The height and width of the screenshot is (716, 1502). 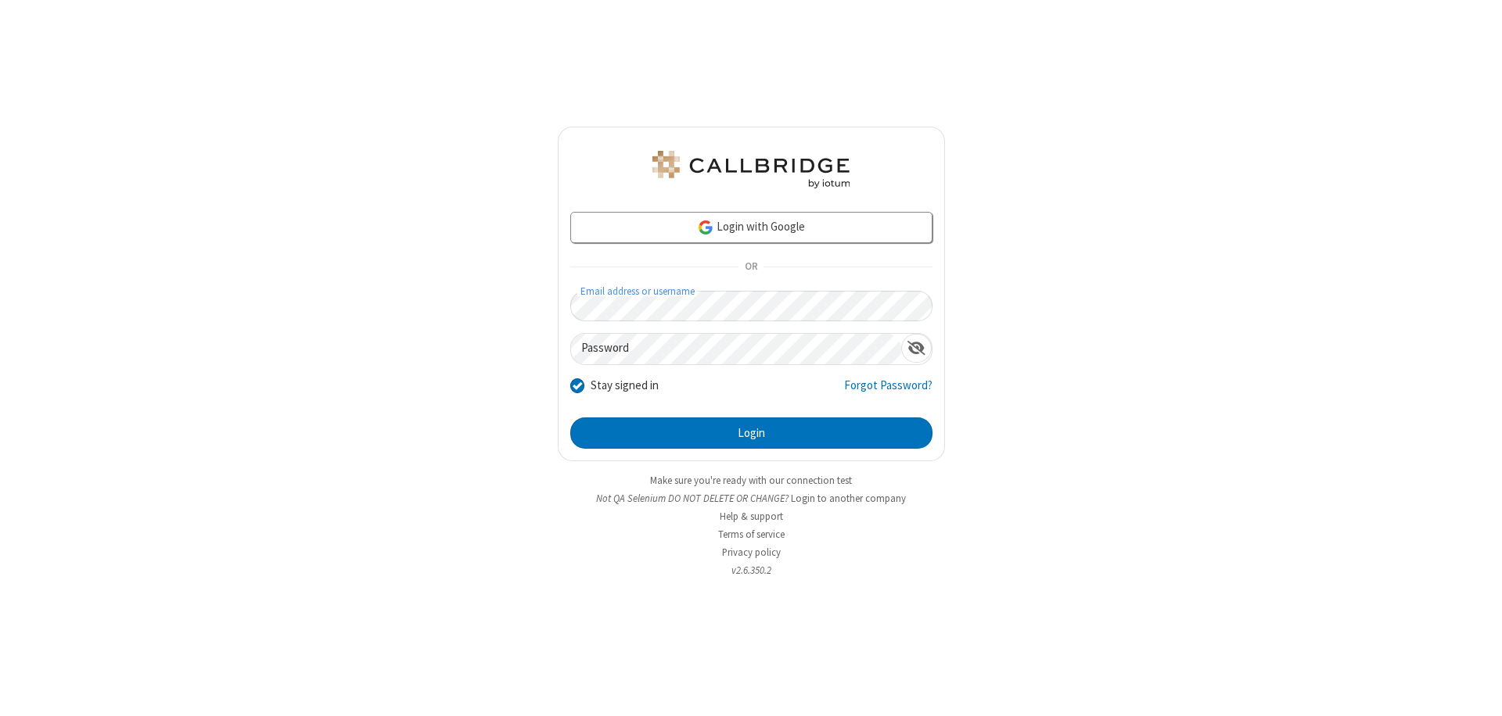 I want to click on input: Password, so click(x=736, y=349).